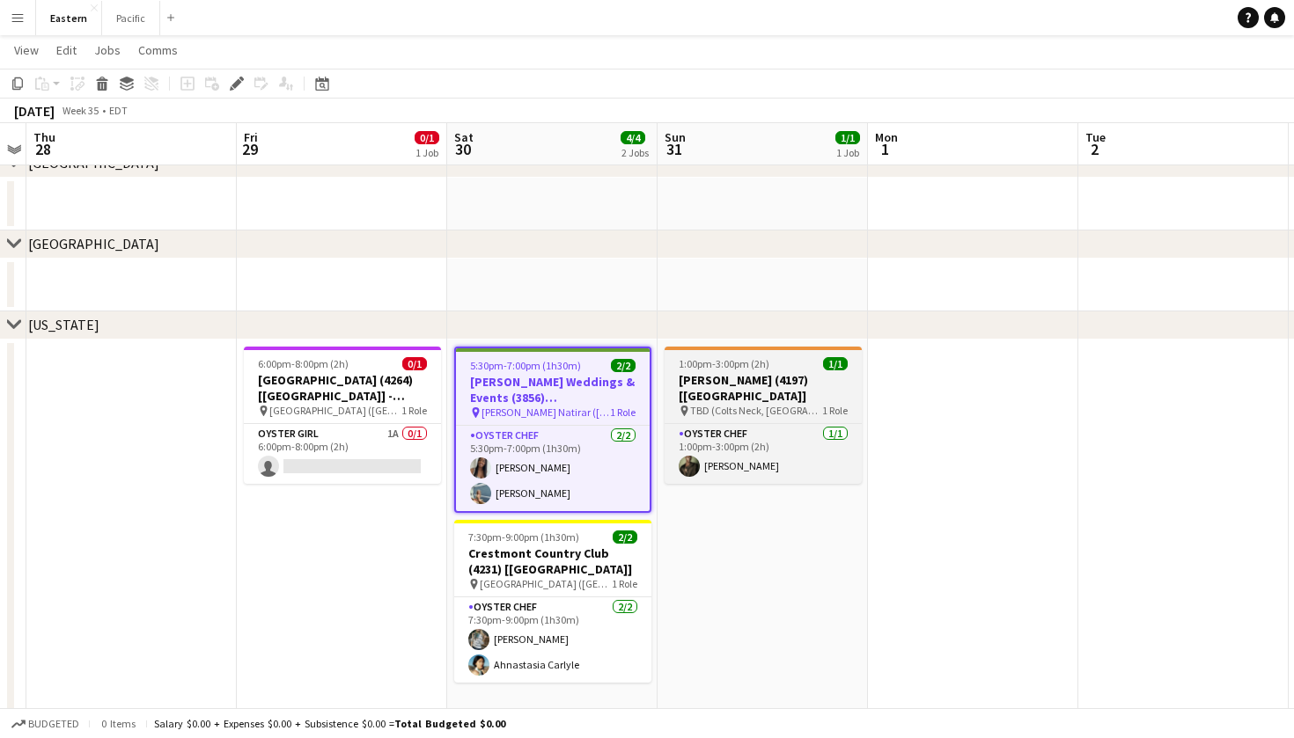 The height and width of the screenshot is (738, 1294). I want to click on a: Comms, so click(158, 50).